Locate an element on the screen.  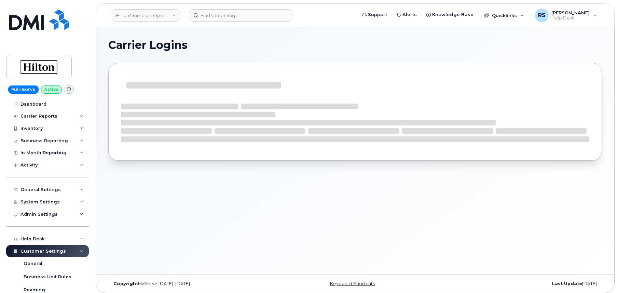
a: Keyboard Shortcuts is located at coordinates (352, 283).